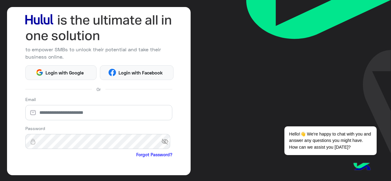  Describe the element at coordinates (362, 168) in the screenshot. I see `img: hulul-logo.png` at that location.